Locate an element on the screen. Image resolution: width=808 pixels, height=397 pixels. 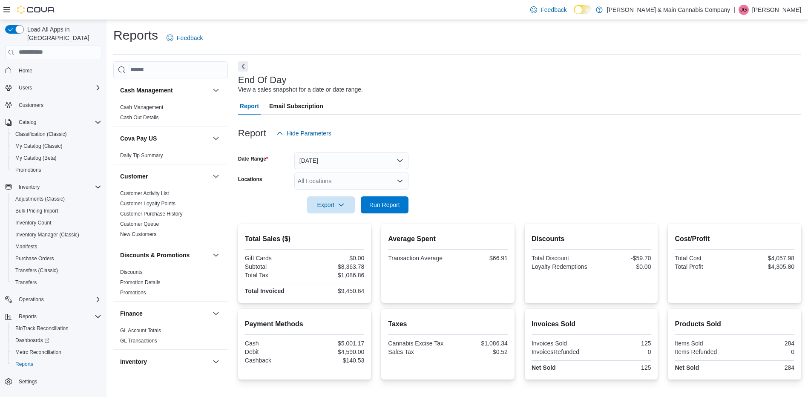
button: Customers is located at coordinates (53, 105).